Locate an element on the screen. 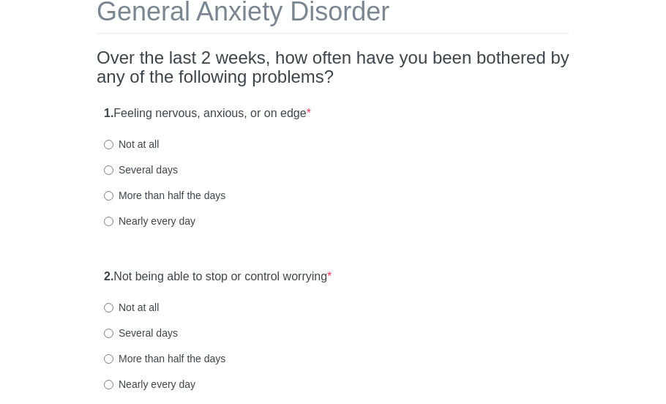 The height and width of the screenshot is (404, 666). h2: Over the last 2 weeks, how often have you been bothered by any of the following problems? is located at coordinates (333, 67).